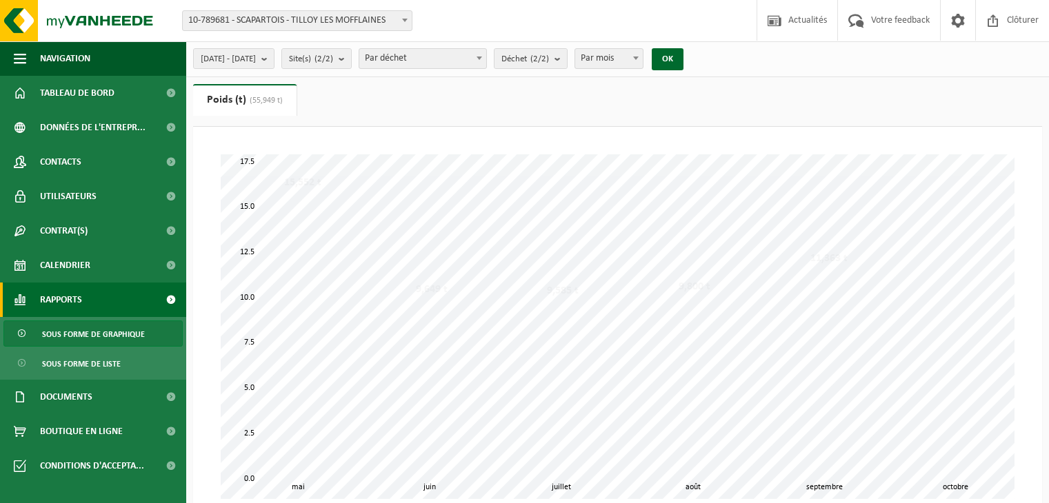 The width and height of the screenshot is (1049, 503). Describe the element at coordinates (63, 231) in the screenshot. I see `span: Contrat(s)` at that location.